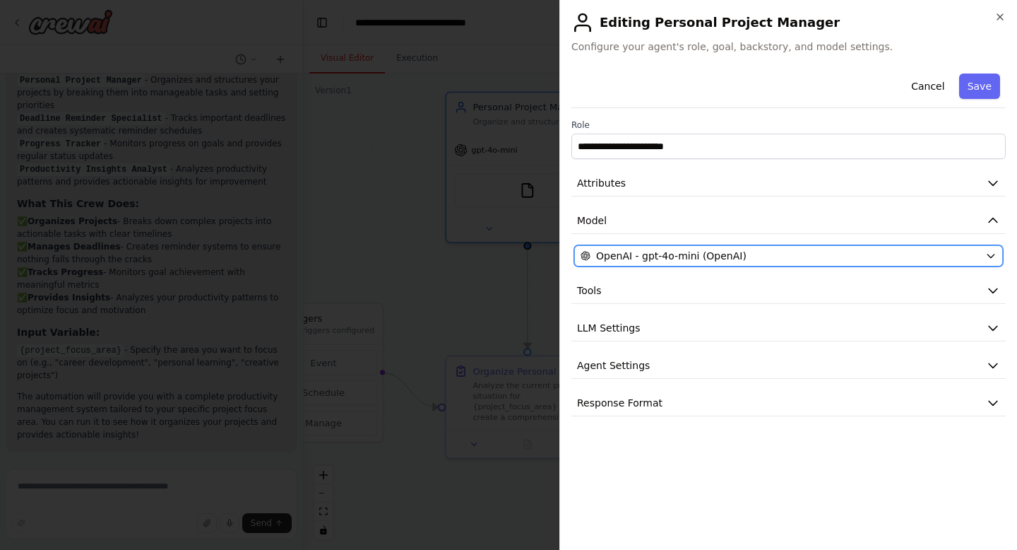  Describe the element at coordinates (980, 86) in the screenshot. I see `button: Save` at that location.